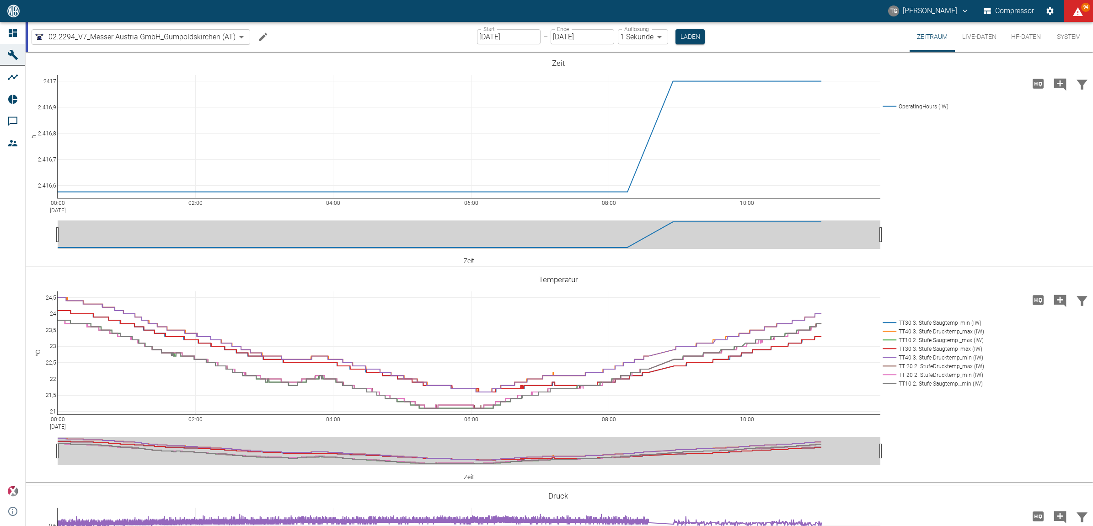  What do you see at coordinates (979, 37) in the screenshot?
I see `button: Live-Daten` at bounding box center [979, 37].